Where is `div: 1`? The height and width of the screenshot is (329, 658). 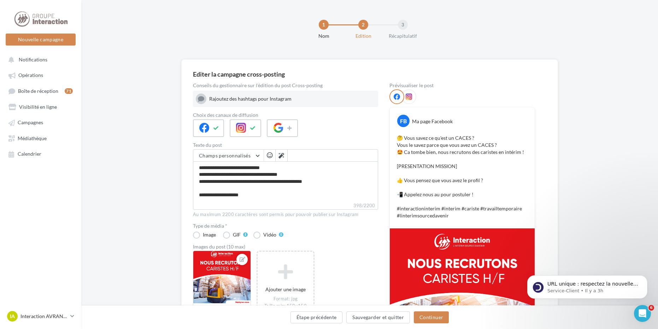
div: 1 is located at coordinates (324, 25).